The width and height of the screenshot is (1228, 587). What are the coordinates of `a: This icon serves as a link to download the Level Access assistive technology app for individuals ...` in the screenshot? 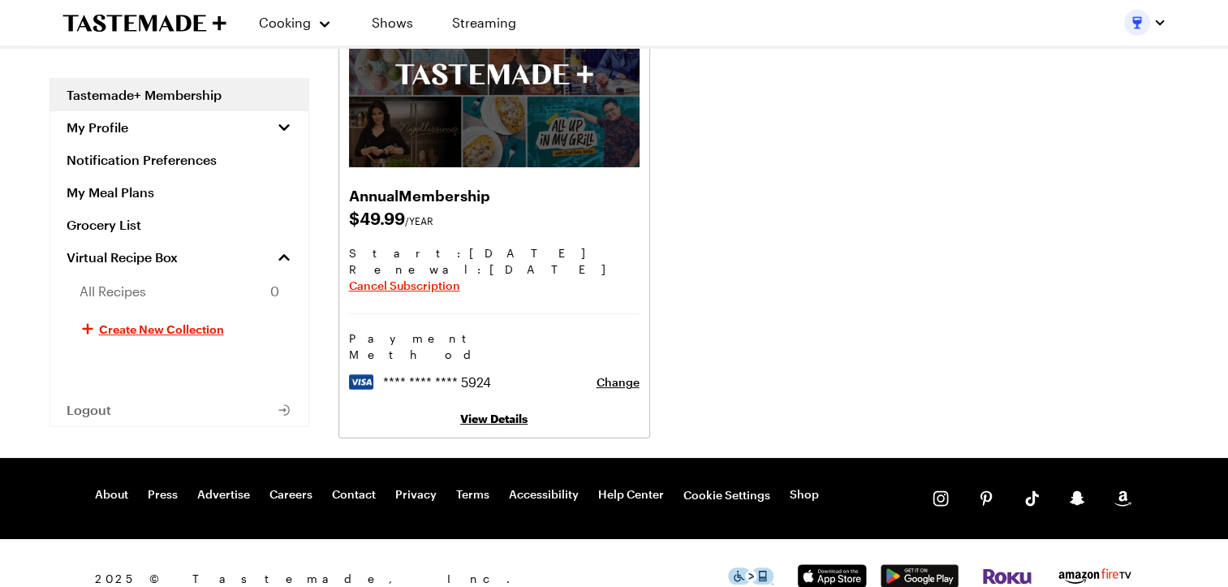 It's located at (751, 579).